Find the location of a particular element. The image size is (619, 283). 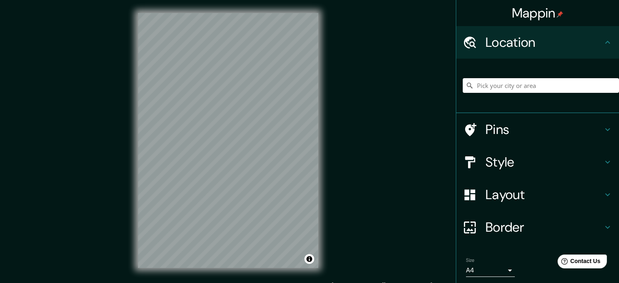

button: Toggle attribution is located at coordinates (309, 259).